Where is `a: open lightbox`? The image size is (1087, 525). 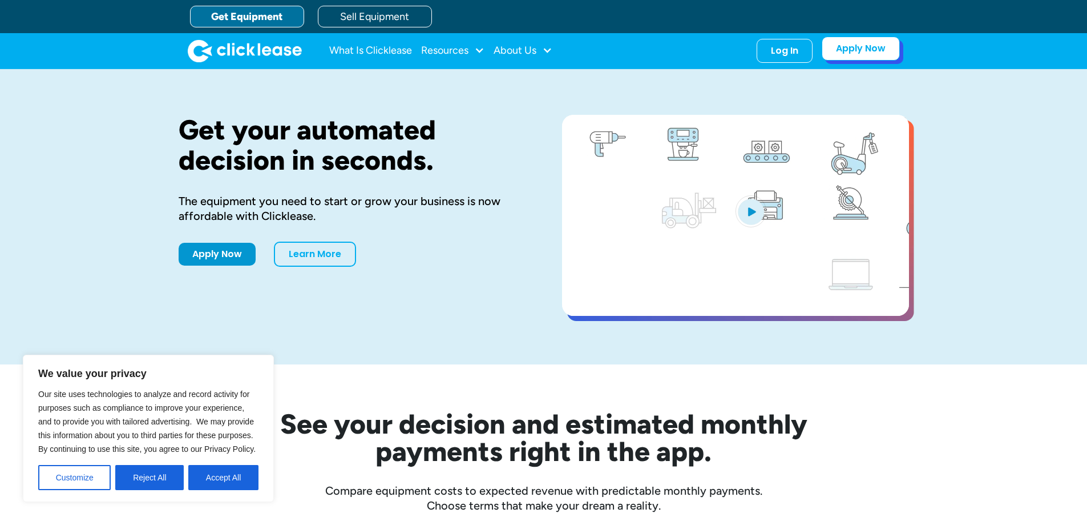
a: open lightbox is located at coordinates (736, 215).